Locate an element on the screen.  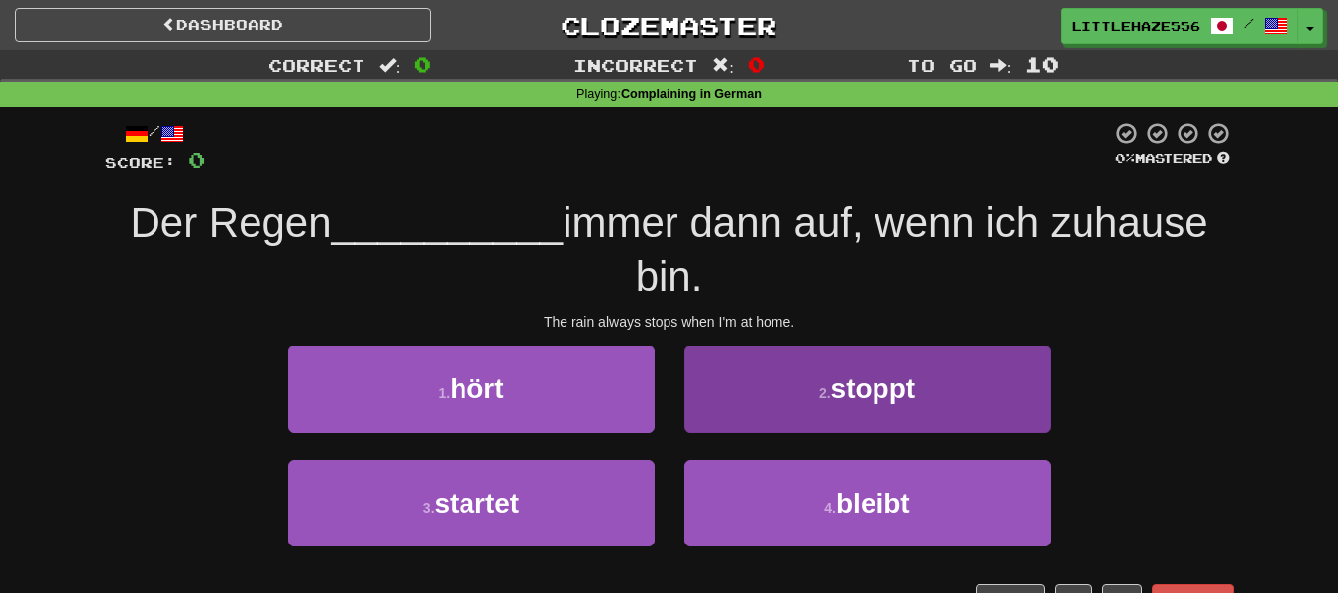
button: 4.bleibt is located at coordinates (868, 503).